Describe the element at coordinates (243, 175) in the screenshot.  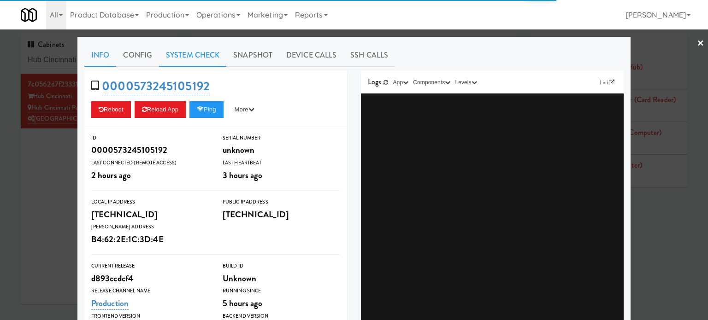
I see `span: 3 hours ago` at that location.